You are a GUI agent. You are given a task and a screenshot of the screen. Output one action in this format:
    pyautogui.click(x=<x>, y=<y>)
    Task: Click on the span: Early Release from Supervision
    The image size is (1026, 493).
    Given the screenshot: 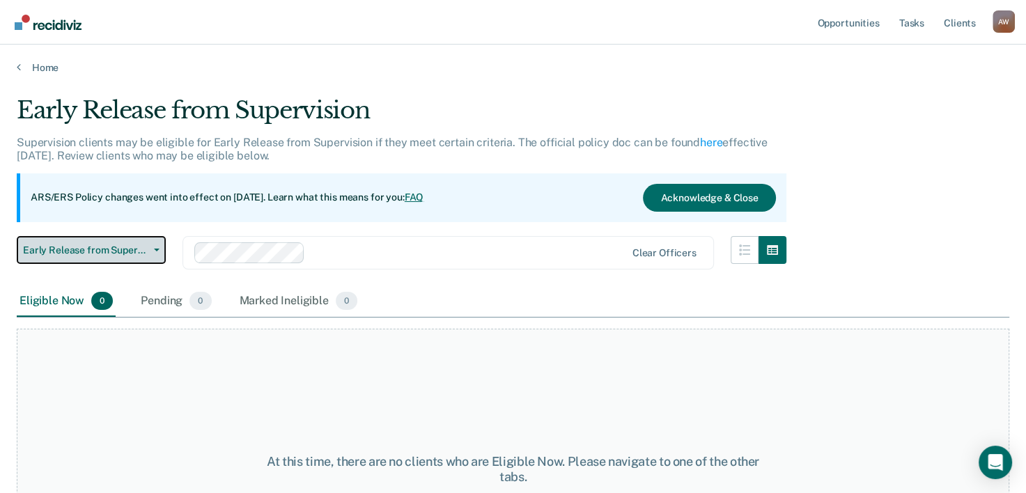 What is the action you would take?
    pyautogui.click(x=86, y=250)
    